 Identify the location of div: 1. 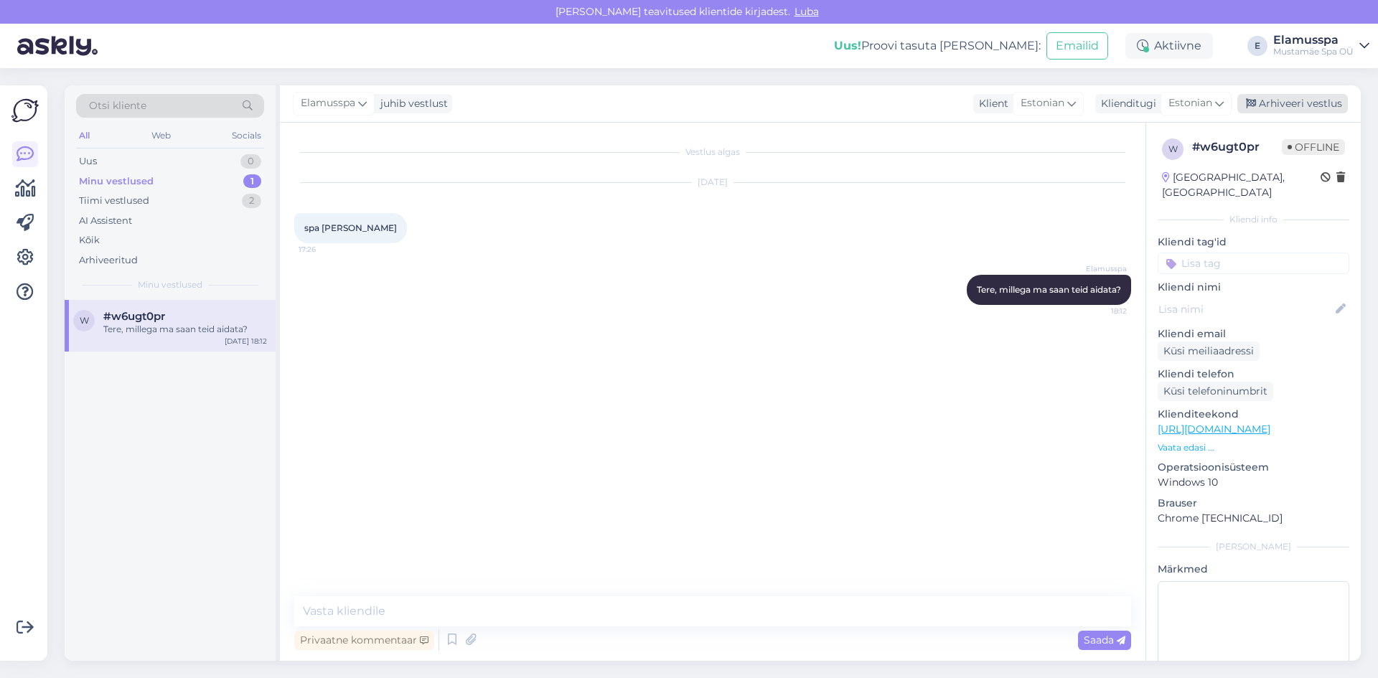
(252, 182).